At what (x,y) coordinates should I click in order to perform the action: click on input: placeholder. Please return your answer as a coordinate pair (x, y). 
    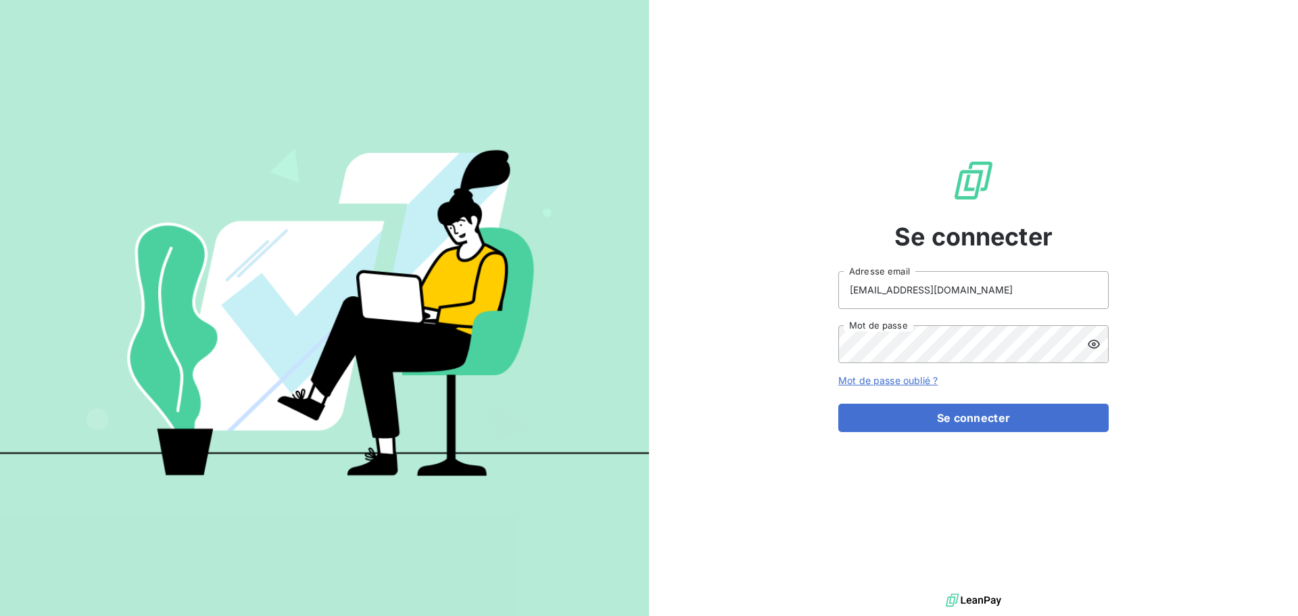
    Looking at the image, I should click on (974, 290).